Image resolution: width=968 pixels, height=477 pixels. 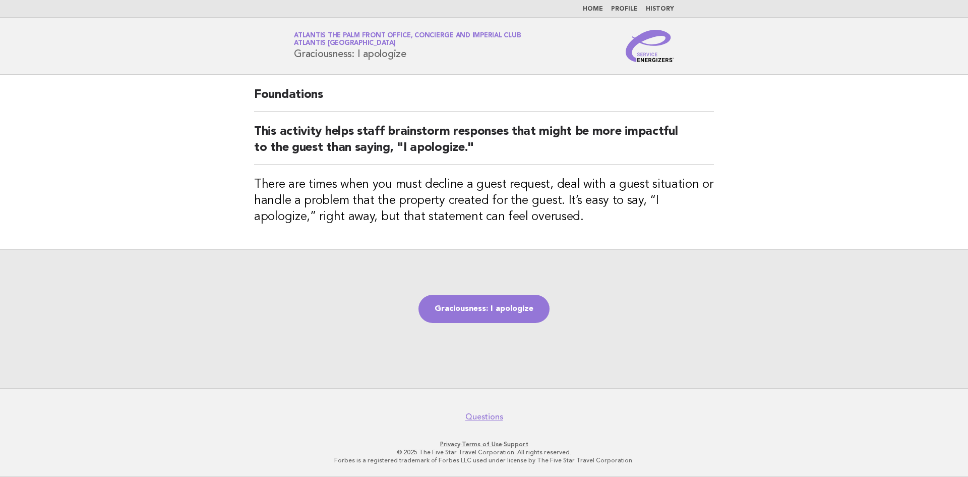 What do you see at coordinates (624, 9) in the screenshot?
I see `a: Profile` at bounding box center [624, 9].